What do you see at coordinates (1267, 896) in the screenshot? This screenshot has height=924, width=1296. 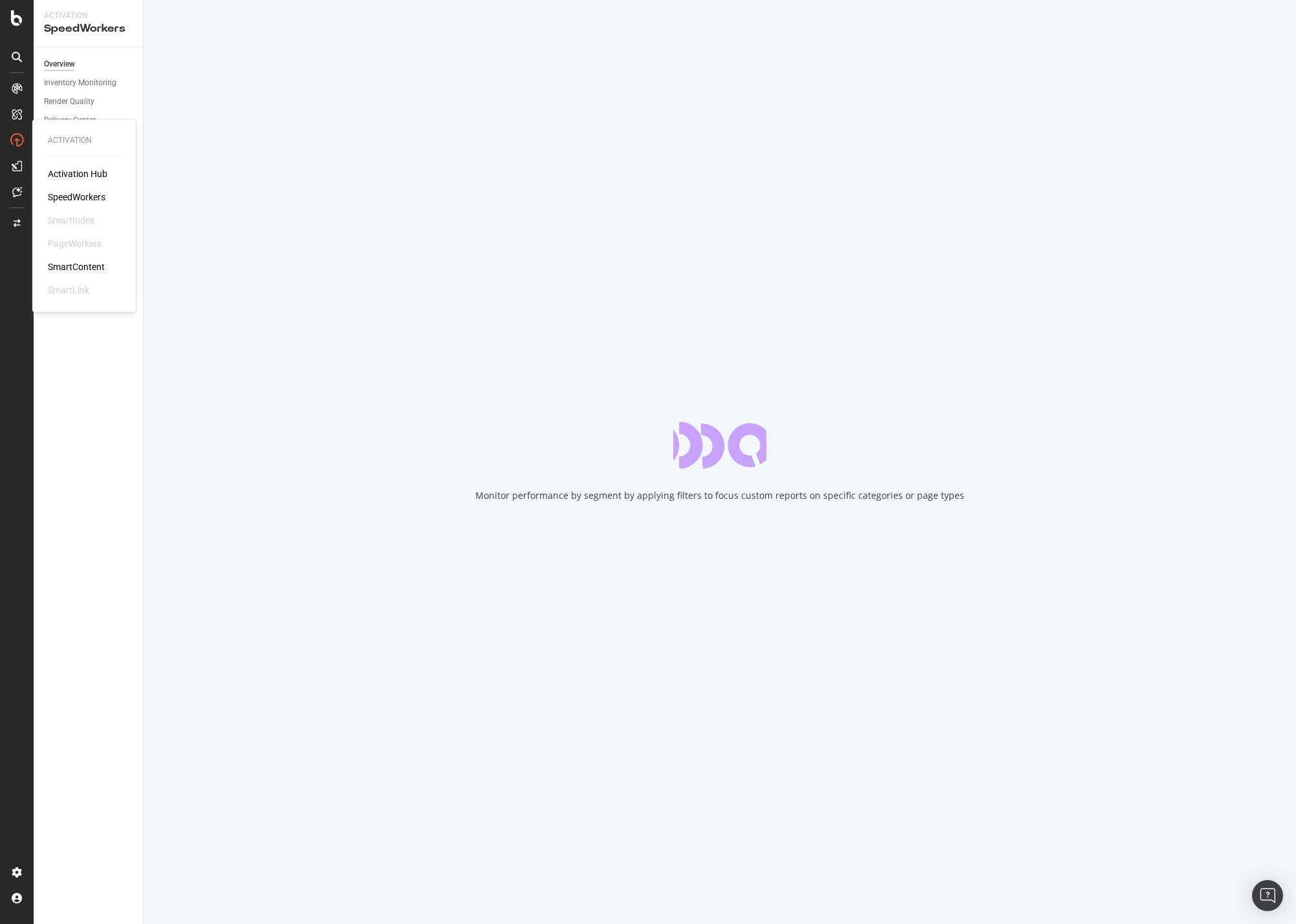 I see `div: Open Intercom Messenger` at bounding box center [1267, 896].